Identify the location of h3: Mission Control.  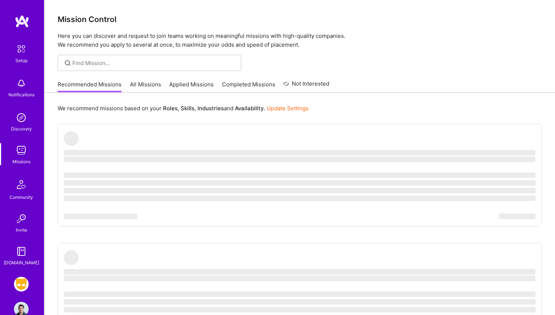
(300, 19).